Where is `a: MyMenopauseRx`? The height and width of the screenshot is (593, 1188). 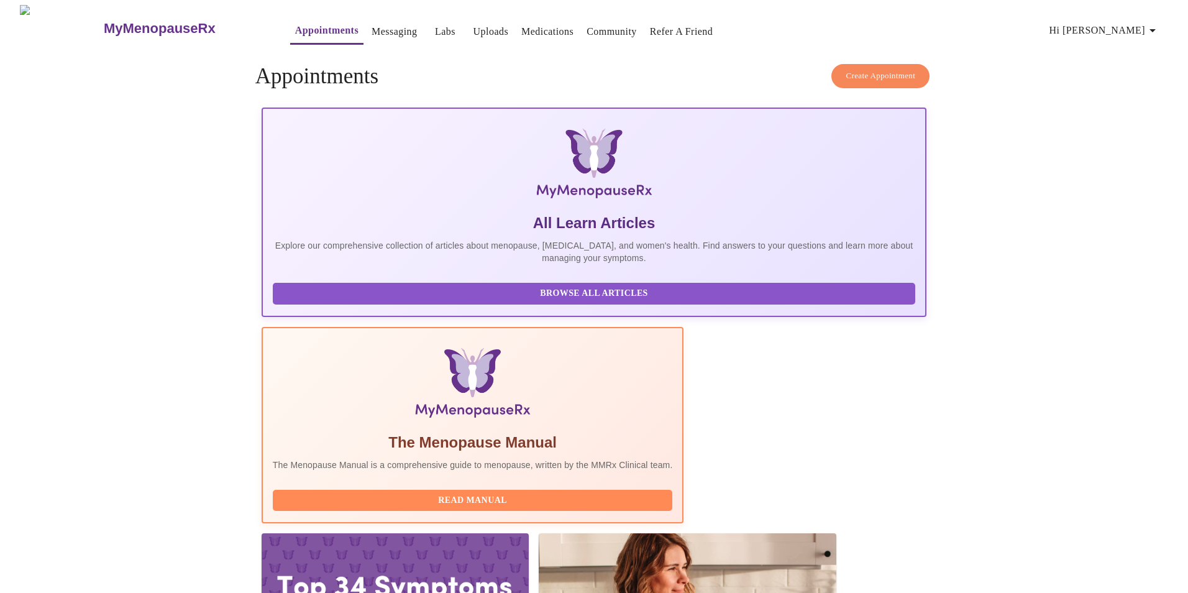
a: MyMenopauseRx is located at coordinates (183, 29).